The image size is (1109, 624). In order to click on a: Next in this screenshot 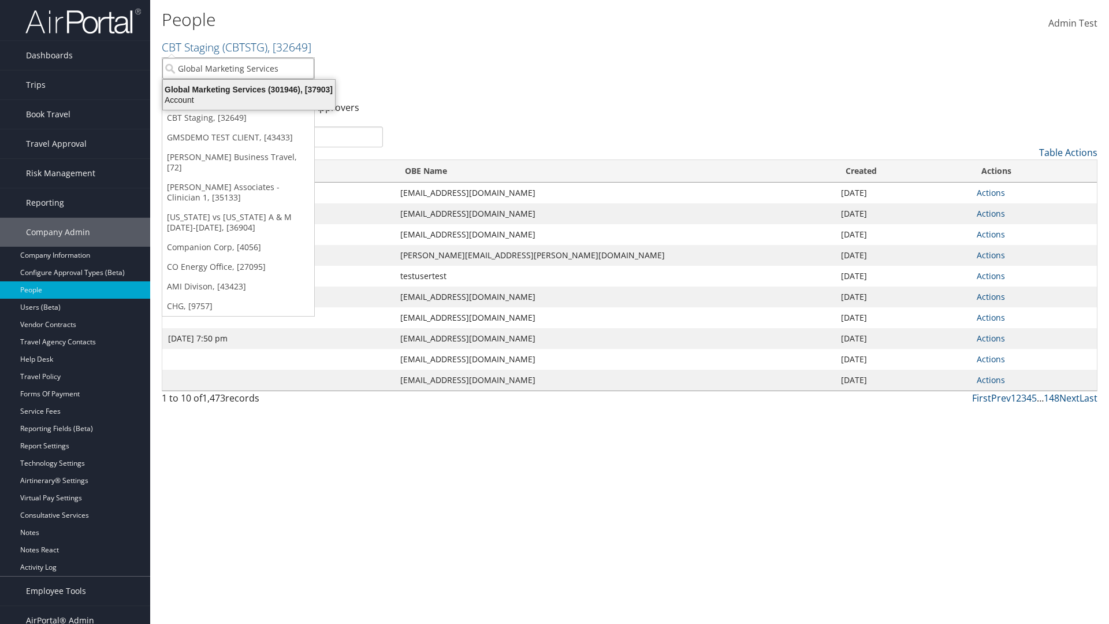, I will do `click(1070, 398)`.